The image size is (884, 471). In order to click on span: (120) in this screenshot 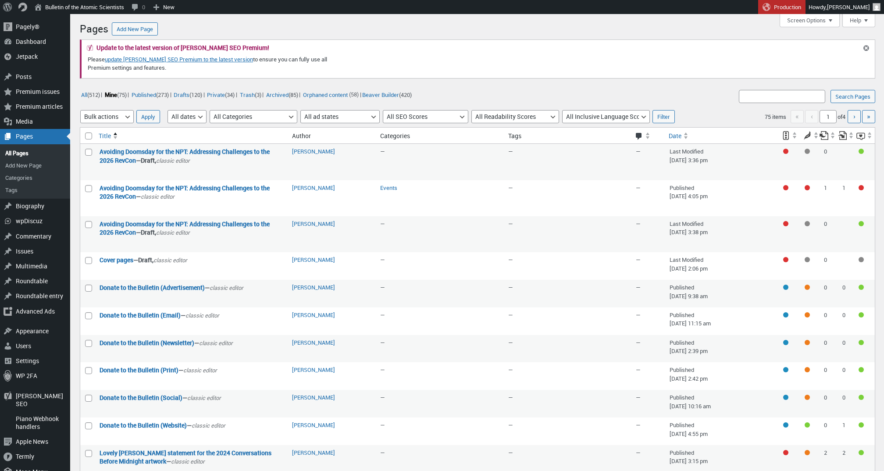, I will do `click(195, 94)`.